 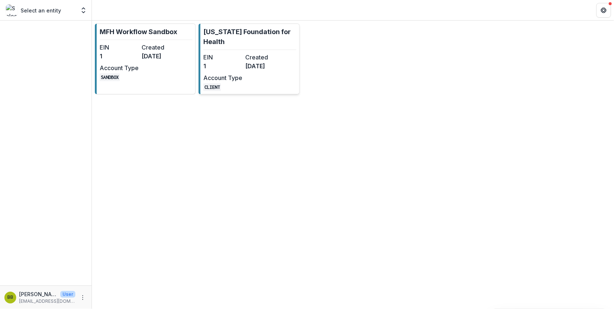 I want to click on button: Open entity switcher, so click(x=83, y=10).